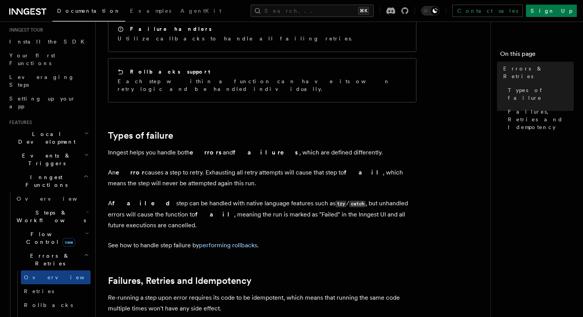 The image size is (583, 317). I want to click on span: Setting up your app, so click(42, 103).